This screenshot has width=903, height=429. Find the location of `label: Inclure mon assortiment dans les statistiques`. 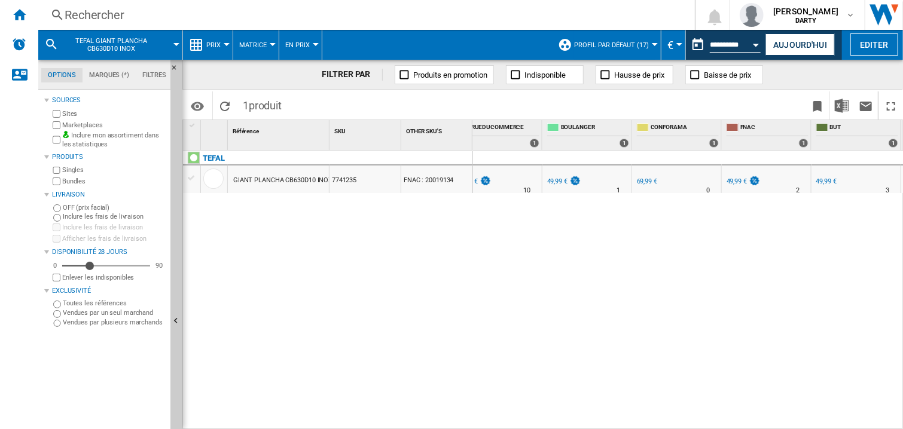

label: Inclure mon assortiment dans les statistiques is located at coordinates (114, 140).